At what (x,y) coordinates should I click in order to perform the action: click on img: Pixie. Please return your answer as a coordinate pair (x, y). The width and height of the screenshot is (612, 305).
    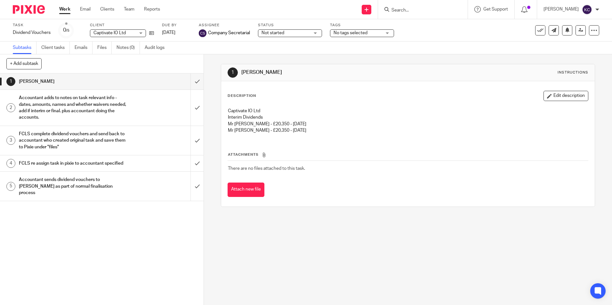
    Looking at the image, I should click on (29, 9).